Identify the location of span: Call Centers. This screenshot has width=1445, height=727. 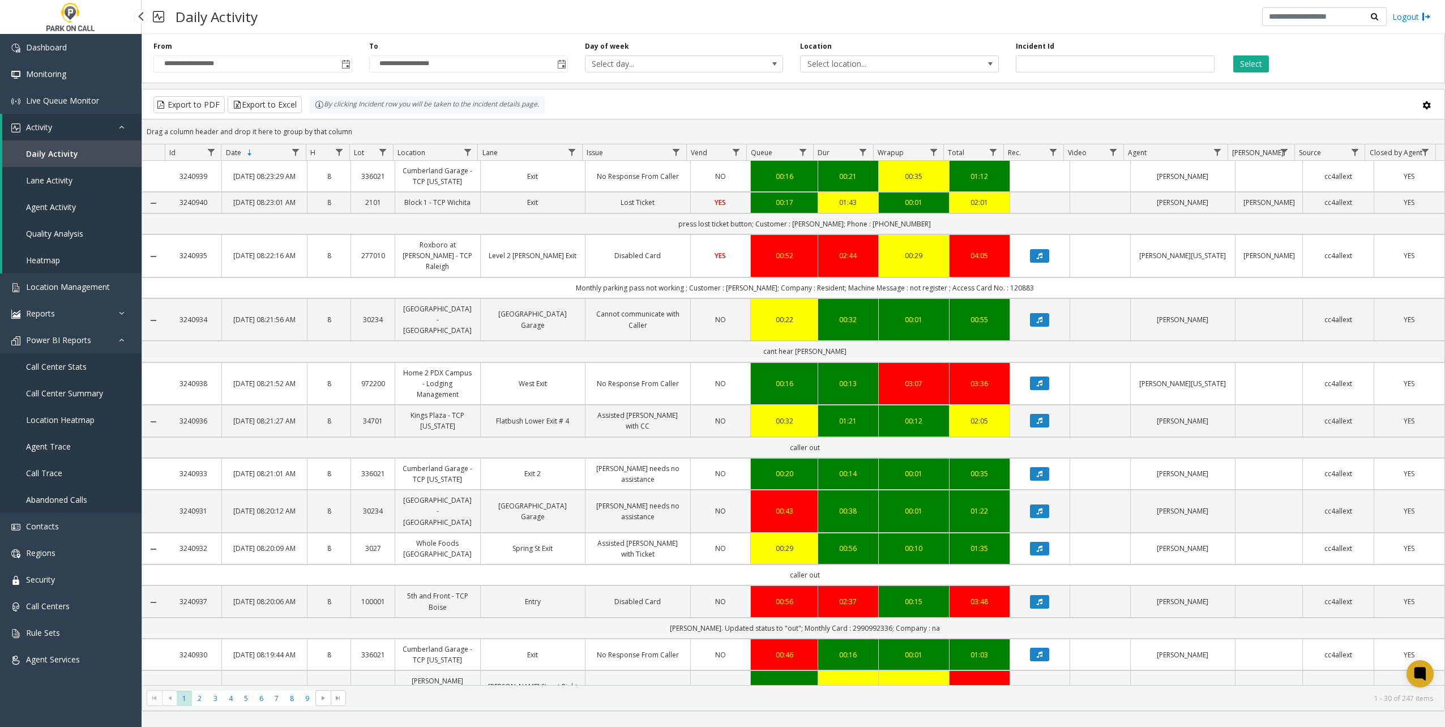
(48, 606).